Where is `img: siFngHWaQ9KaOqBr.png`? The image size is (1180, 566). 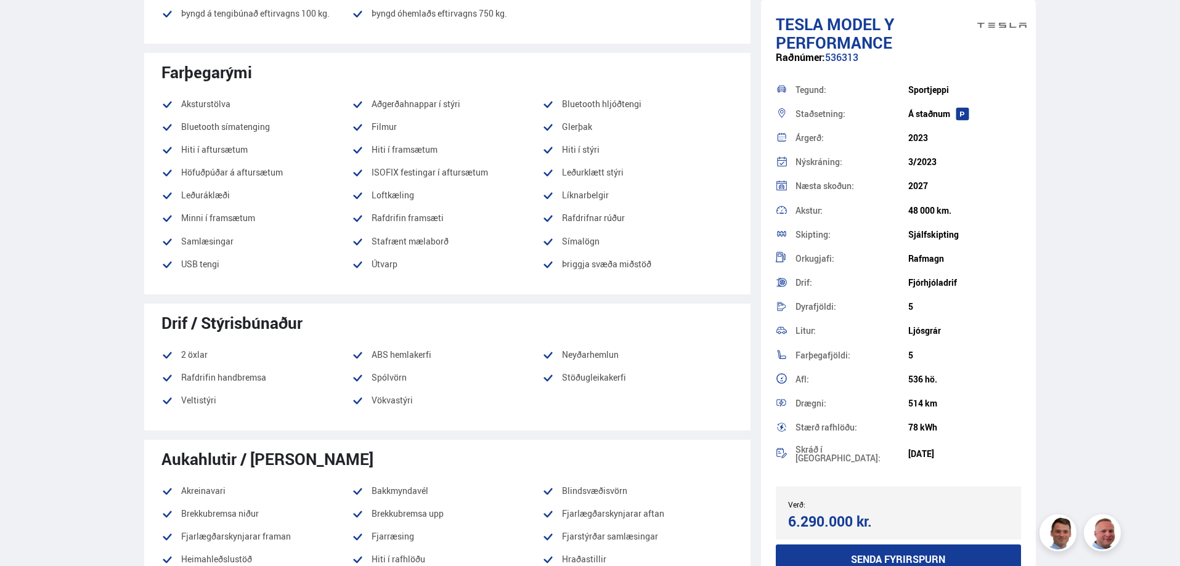
img: siFngHWaQ9KaOqBr.png is located at coordinates (1104, 535).